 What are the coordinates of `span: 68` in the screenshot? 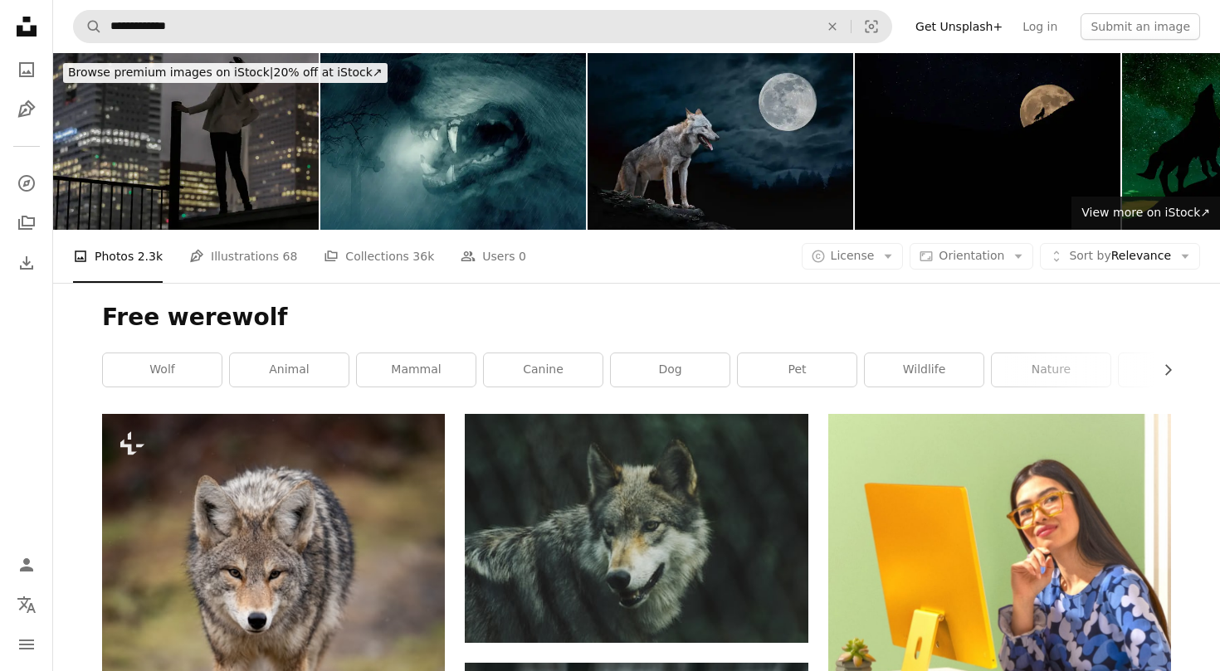 It's located at (290, 256).